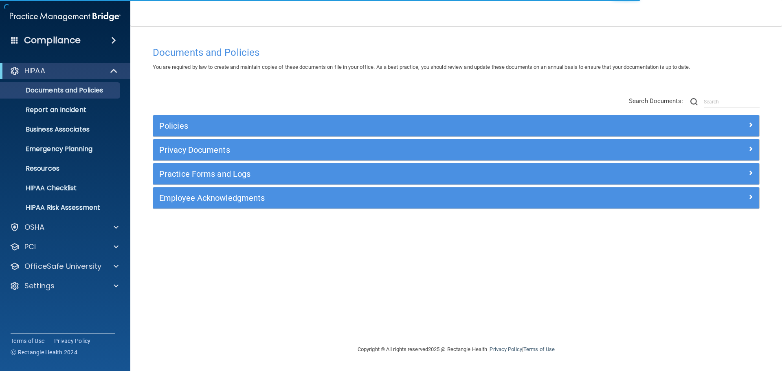 The width and height of the screenshot is (782, 371). What do you see at coordinates (64, 227) in the screenshot?
I see `a: OSHA` at bounding box center [64, 227].